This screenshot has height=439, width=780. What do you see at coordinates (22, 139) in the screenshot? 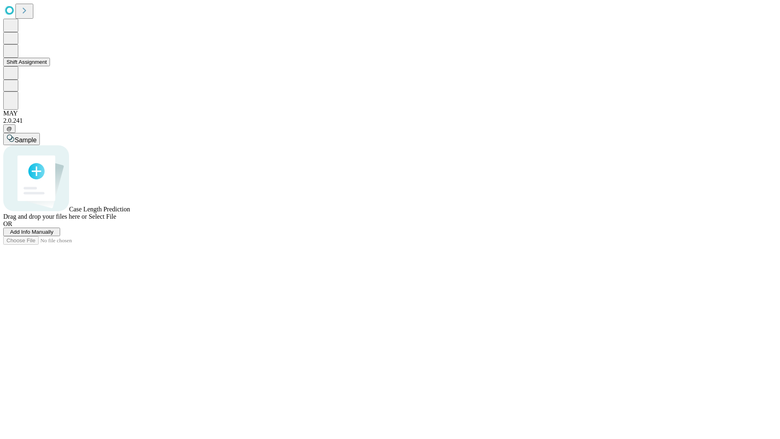
I see `button: Sample` at bounding box center [22, 139].